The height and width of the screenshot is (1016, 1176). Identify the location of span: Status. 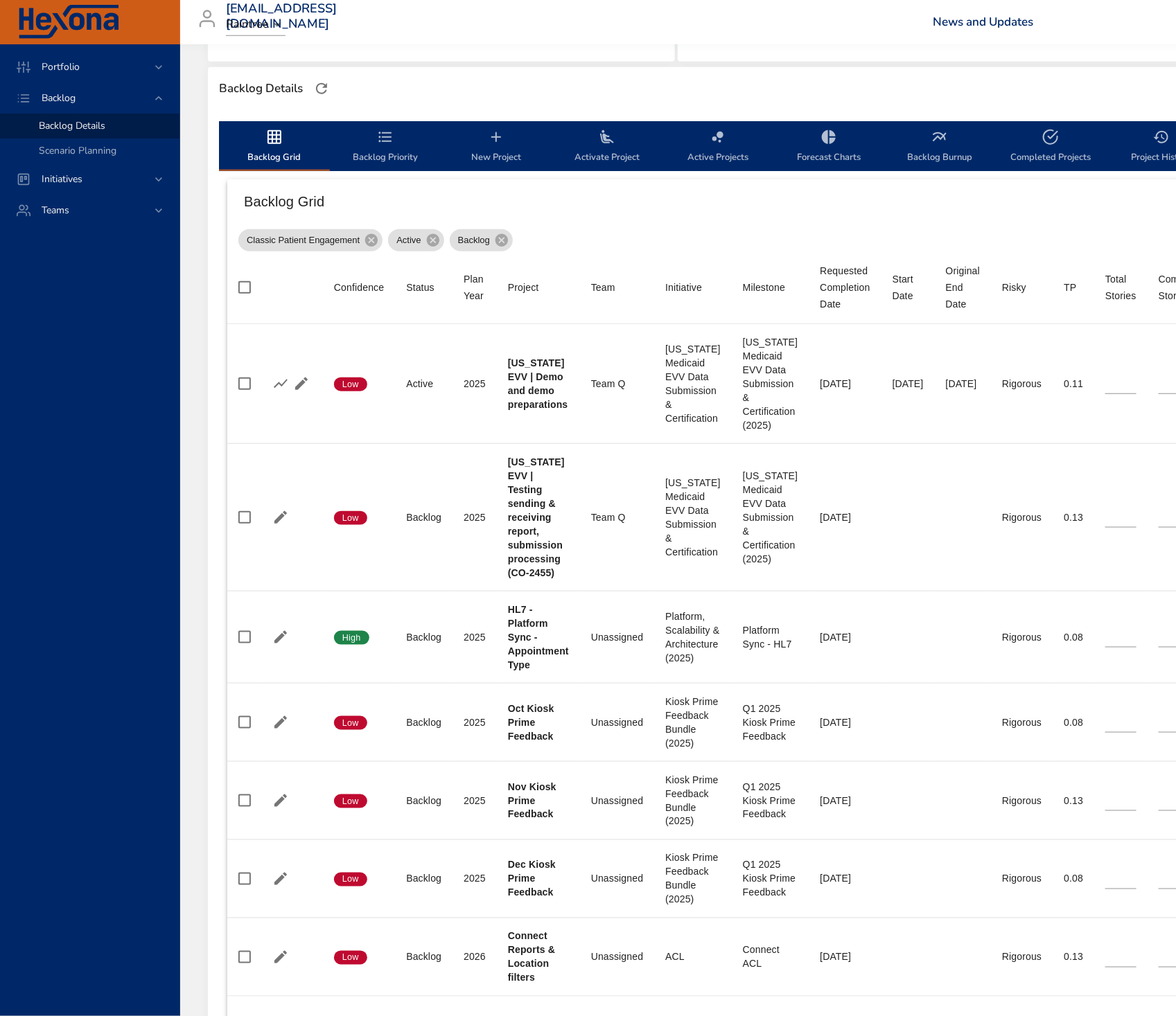
(423, 288).